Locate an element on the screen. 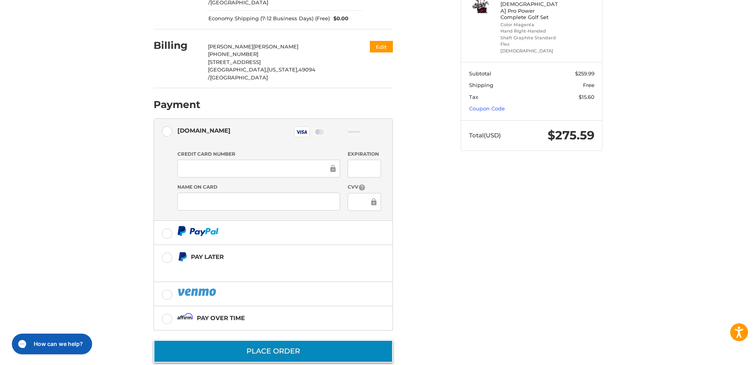 The width and height of the screenshot is (756, 365). span: Shipping is located at coordinates (481, 85).